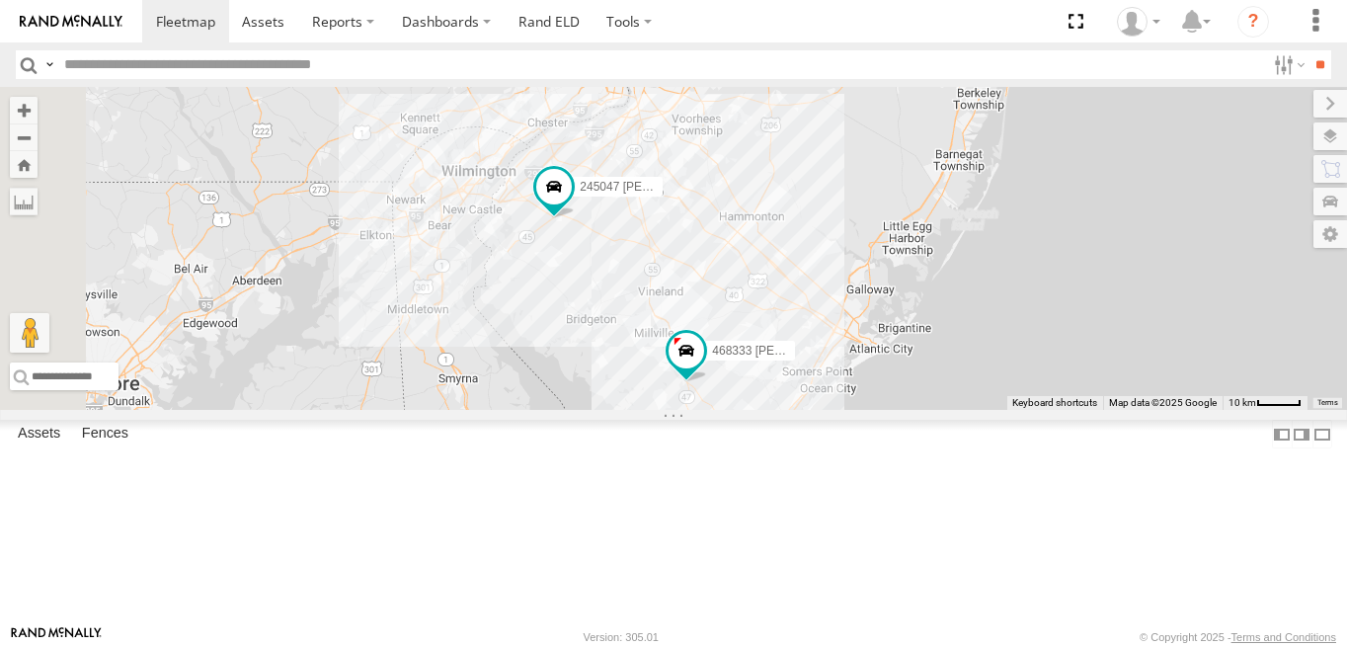  I want to click on div: Version: 305.01, so click(621, 637).